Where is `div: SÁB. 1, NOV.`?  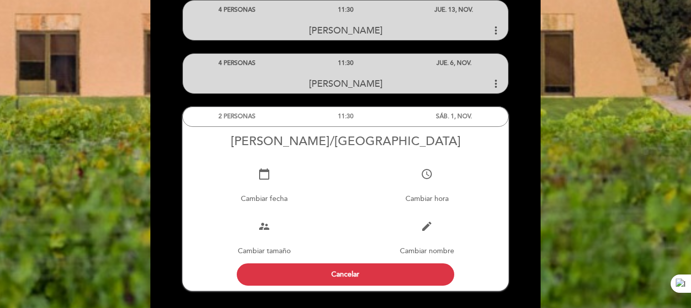
div: SÁB. 1, NOV. is located at coordinates (454, 116).